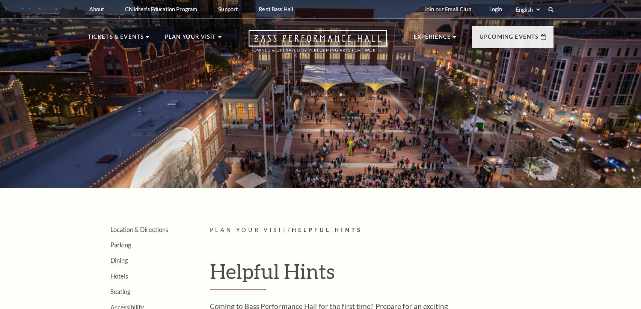  What do you see at coordinates (119, 260) in the screenshot?
I see `a: Dining` at bounding box center [119, 260].